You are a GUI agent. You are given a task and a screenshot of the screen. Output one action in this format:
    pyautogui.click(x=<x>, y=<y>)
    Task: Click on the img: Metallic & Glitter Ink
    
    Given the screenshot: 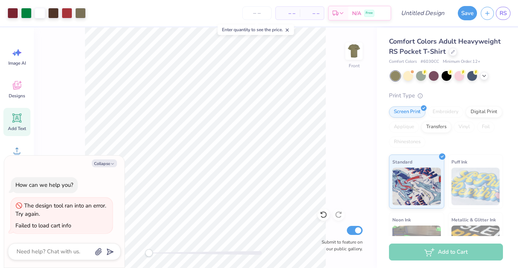 What is the action you would take?
    pyautogui.click(x=476, y=245)
    